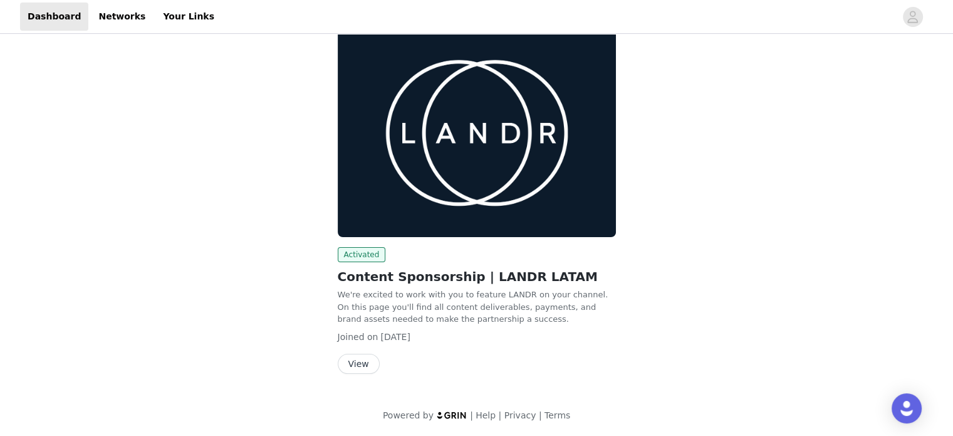 The height and width of the screenshot is (436, 953). Describe the element at coordinates (189, 16) in the screenshot. I see `a: Your Links` at that location.